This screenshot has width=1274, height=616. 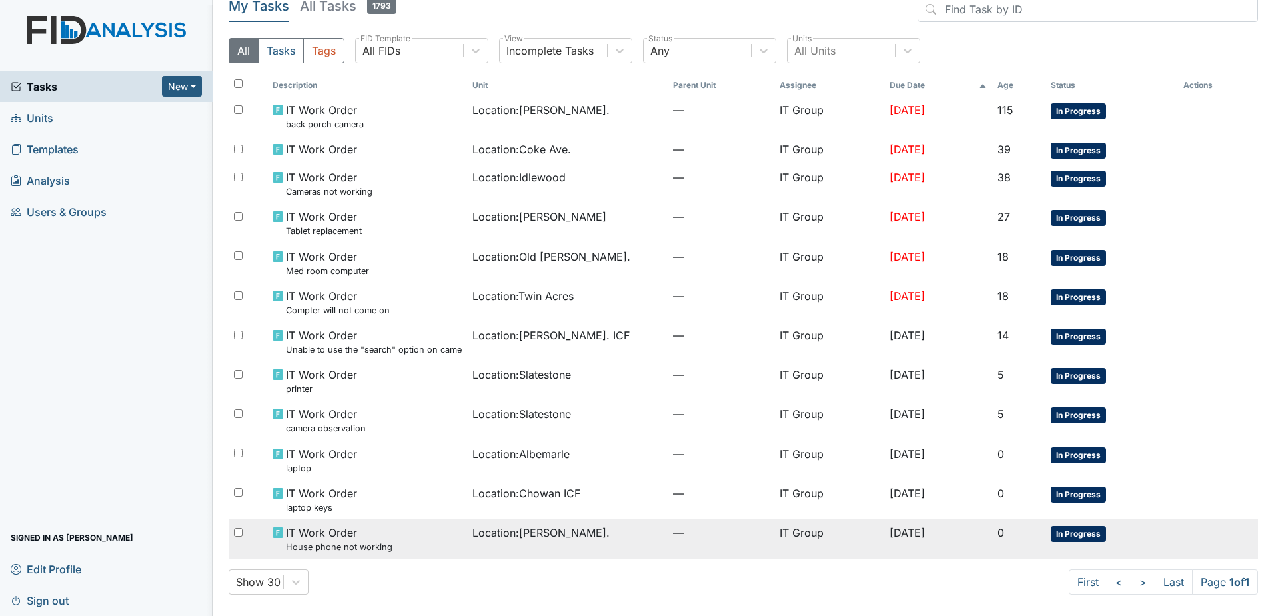 What do you see at coordinates (1088, 582) in the screenshot?
I see `a: First` at bounding box center [1088, 582].